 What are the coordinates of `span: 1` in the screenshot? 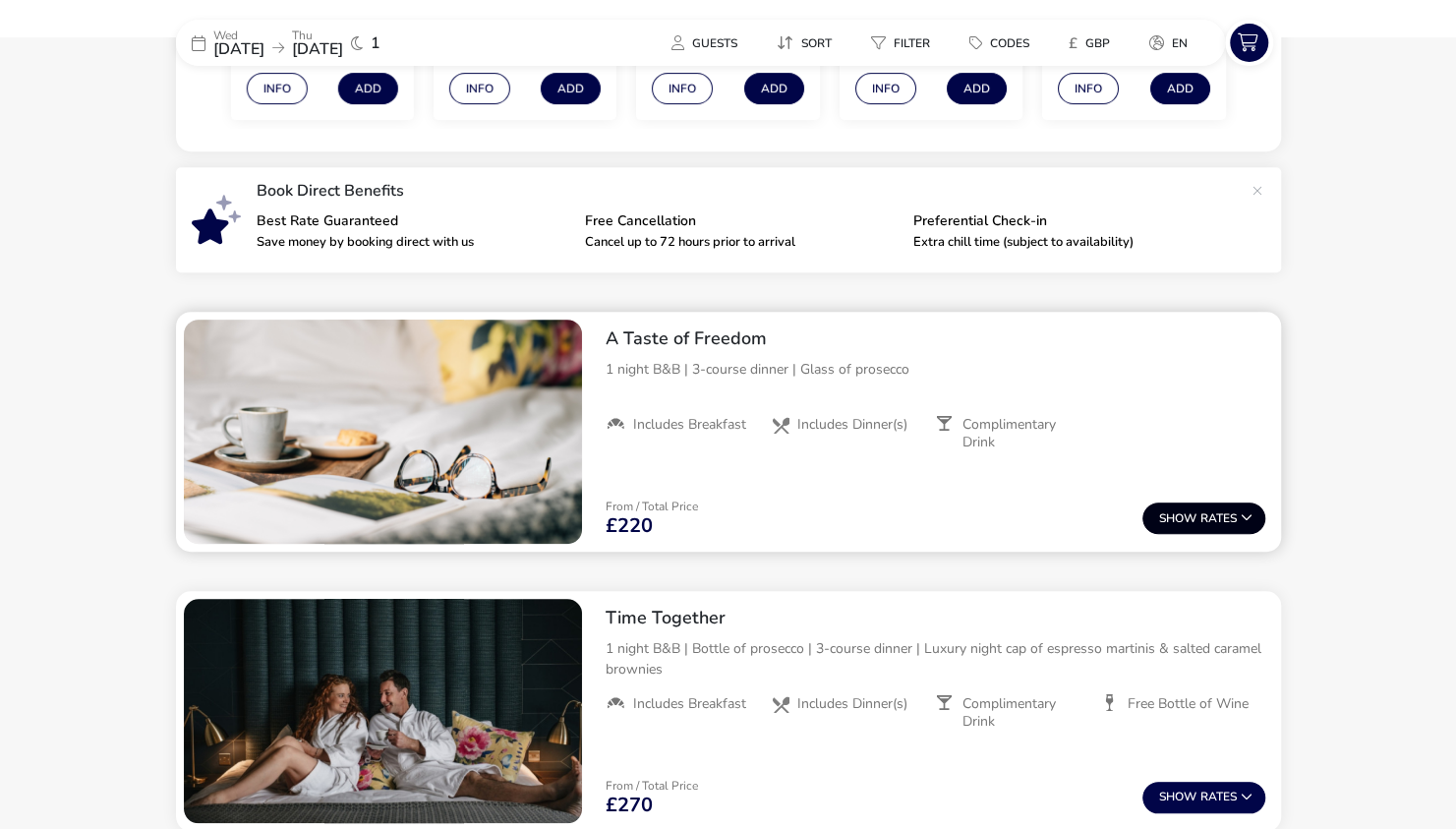 It's located at (376, 43).